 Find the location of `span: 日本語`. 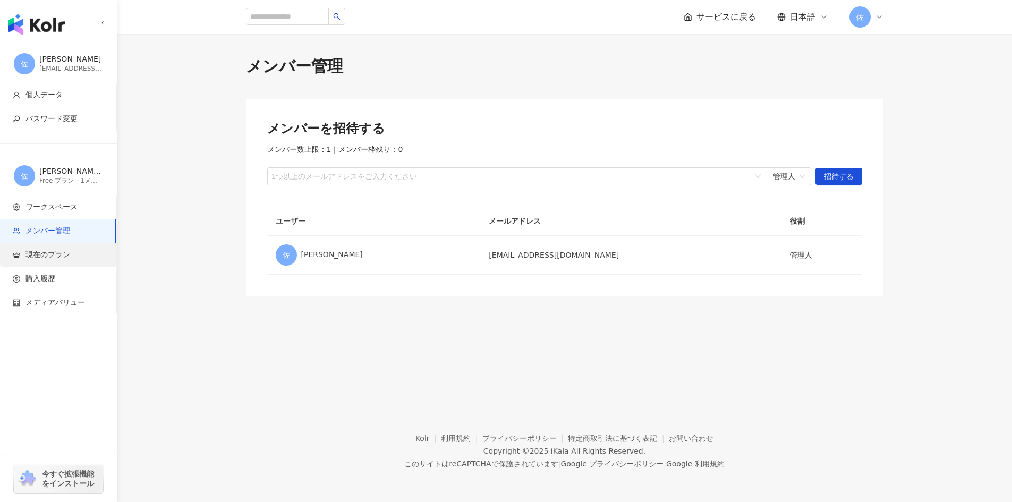

span: 日本語 is located at coordinates (802, 17).